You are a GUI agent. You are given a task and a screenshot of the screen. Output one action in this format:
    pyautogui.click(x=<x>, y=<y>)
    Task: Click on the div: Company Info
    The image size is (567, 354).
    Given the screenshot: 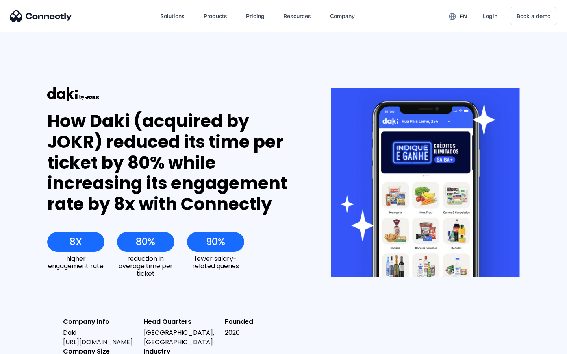 What is the action you would take?
    pyautogui.click(x=100, y=322)
    